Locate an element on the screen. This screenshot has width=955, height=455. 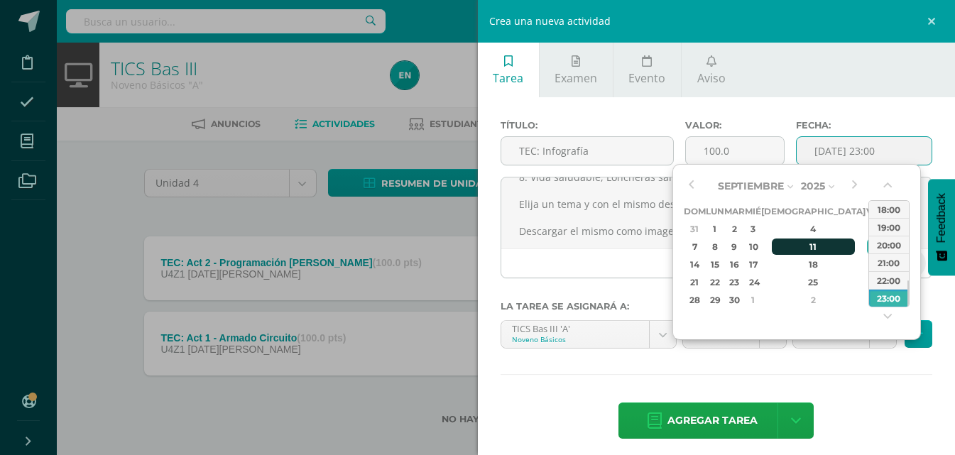
span: 2025 is located at coordinates (813, 186).